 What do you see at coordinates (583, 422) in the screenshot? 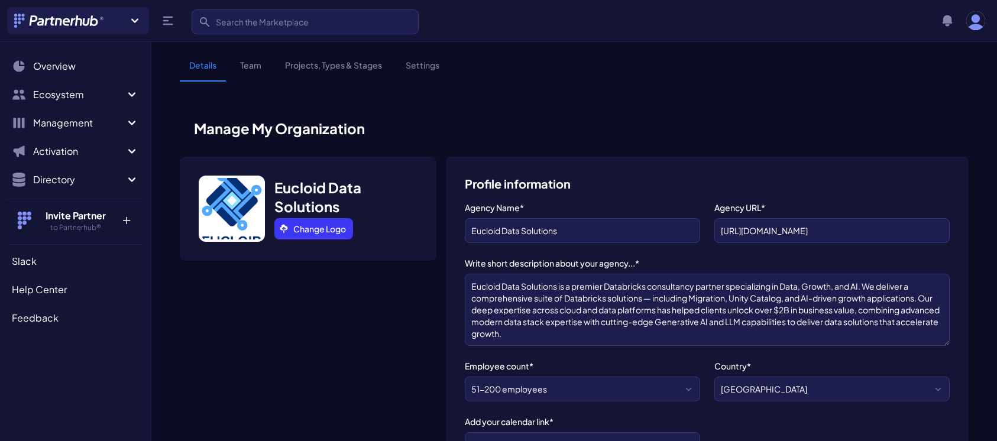
I see `label: Add your calendar link*` at bounding box center [583, 422].